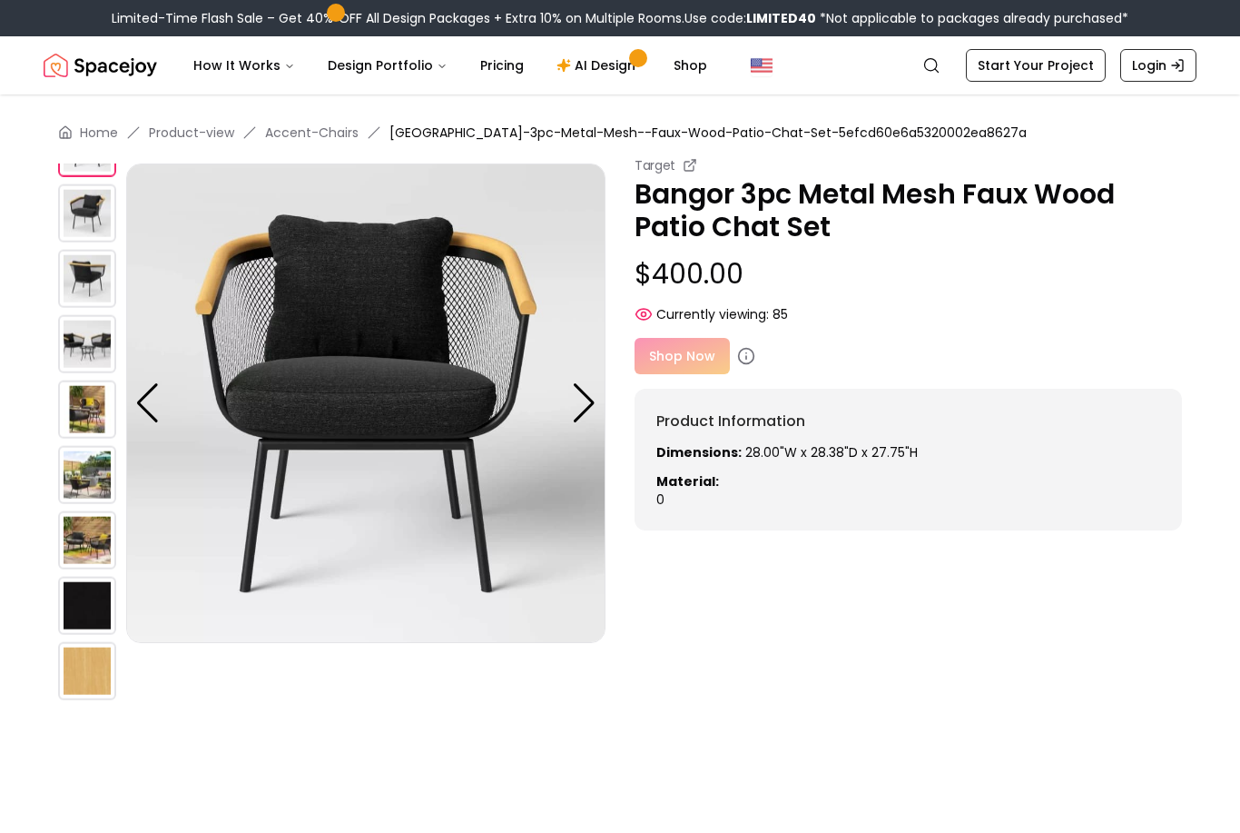 The height and width of the screenshot is (833, 1240). What do you see at coordinates (87, 344) in the screenshot?
I see `img: https://storage.googleapis.com/spacejoy-main/assets/5efcd60e6a5320002ea8627a/product_4_aa3e184ef5ch` at bounding box center [87, 344].